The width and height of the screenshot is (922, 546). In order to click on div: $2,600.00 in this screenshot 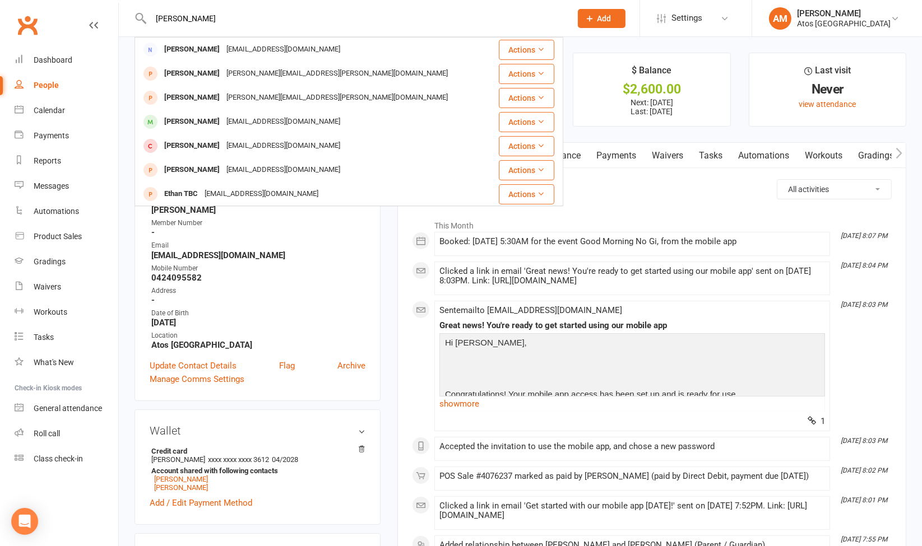, I will do `click(651, 89)`.